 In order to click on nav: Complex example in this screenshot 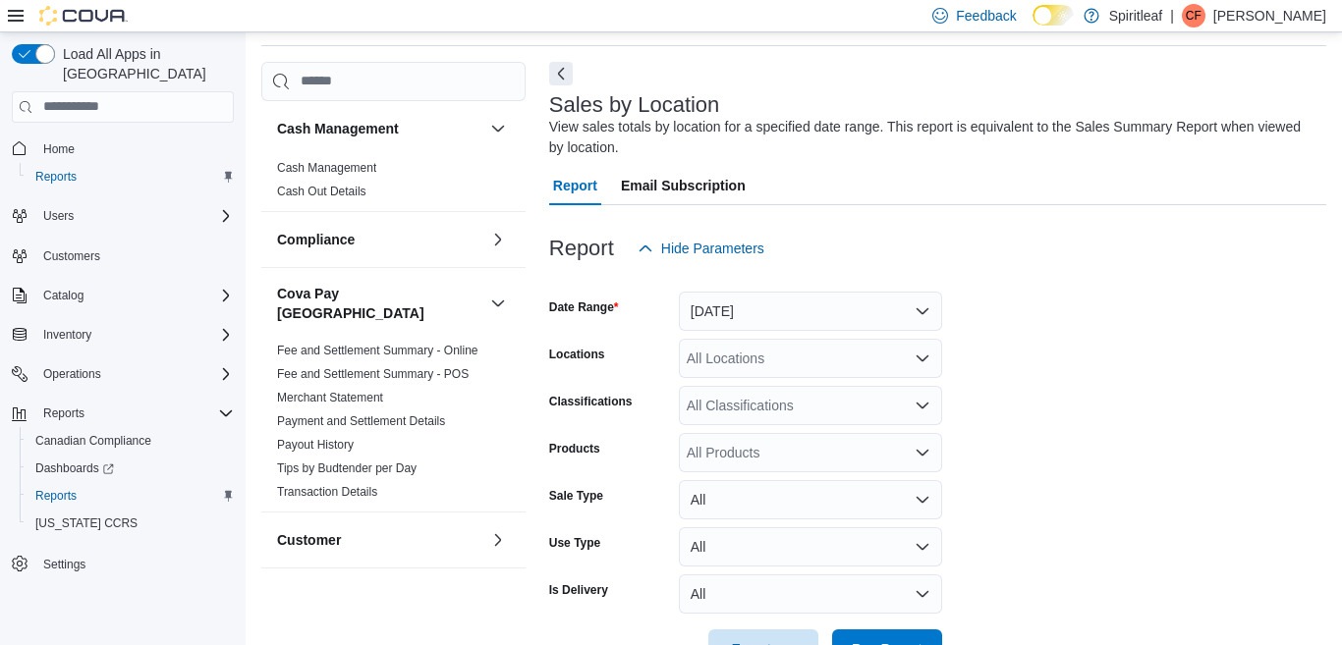, I will do `click(123, 378)`.